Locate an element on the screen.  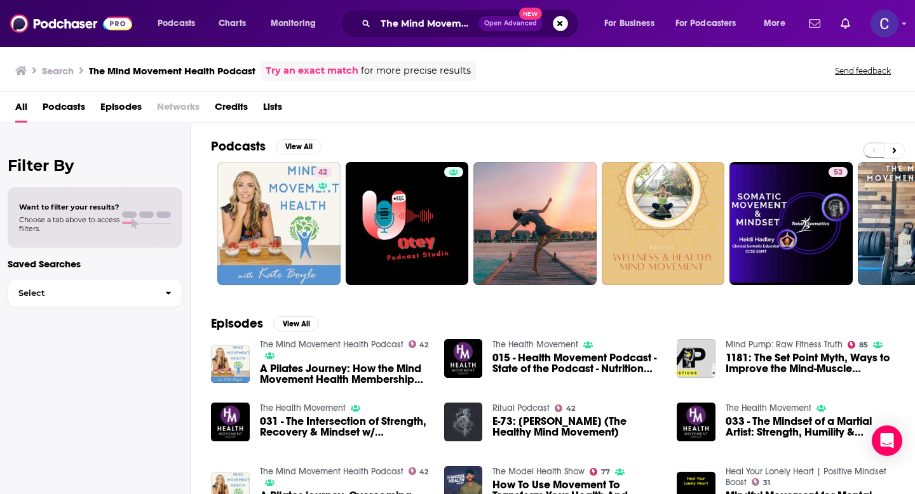
img: E-73: Crystal Miranda (The Healthy Mind Movement) is located at coordinates (463, 422).